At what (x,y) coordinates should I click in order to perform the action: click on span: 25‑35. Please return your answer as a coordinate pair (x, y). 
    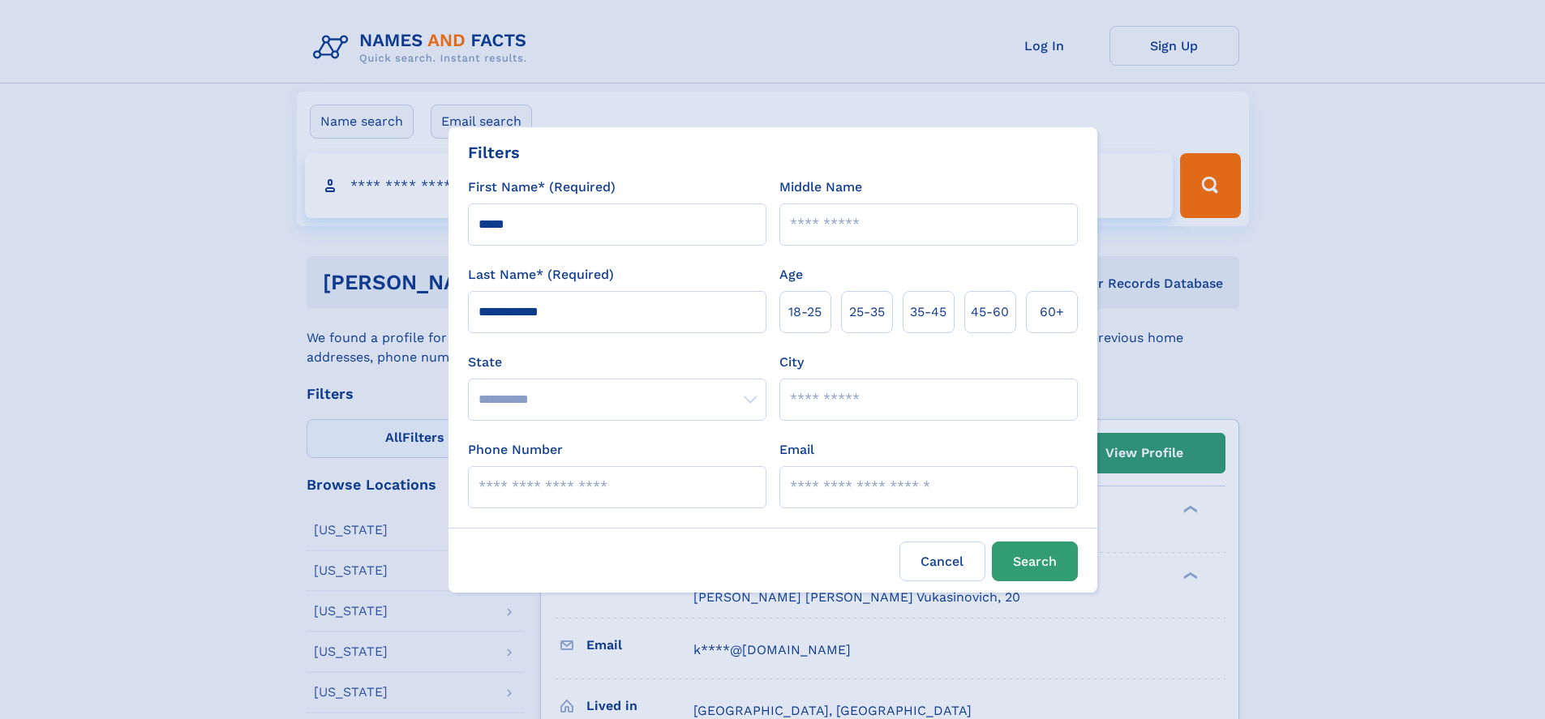
    Looking at the image, I should click on (867, 312).